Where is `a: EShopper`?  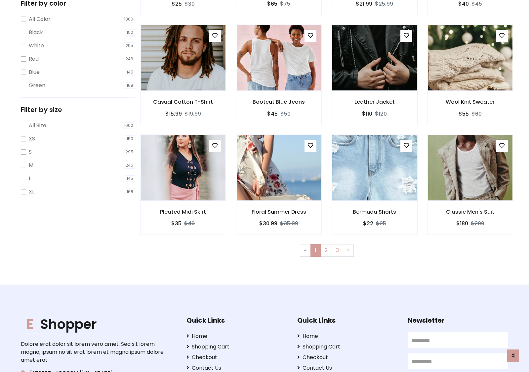
a: EShopper is located at coordinates (93, 324).